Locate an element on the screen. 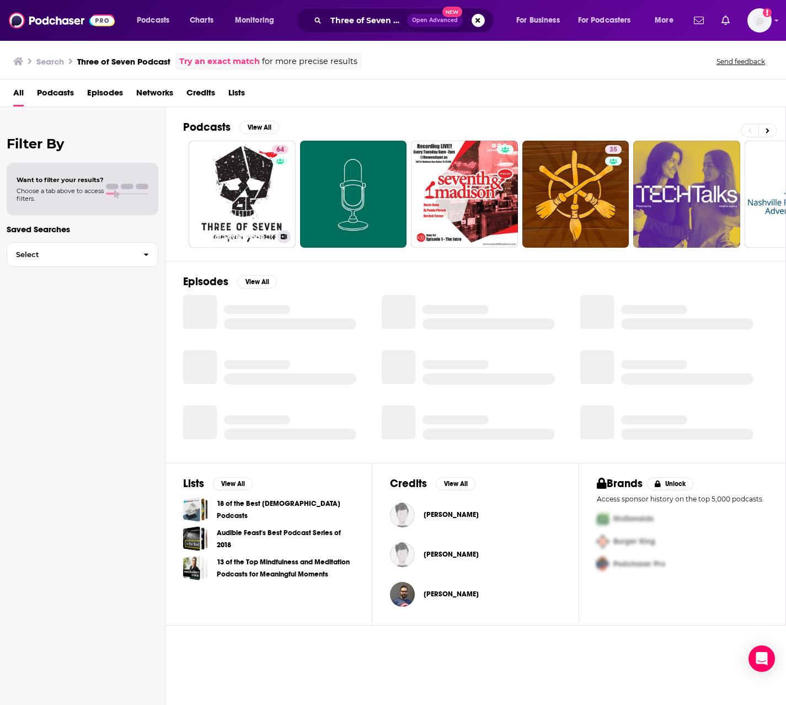  svg: Add a profile image is located at coordinates (767, 13).